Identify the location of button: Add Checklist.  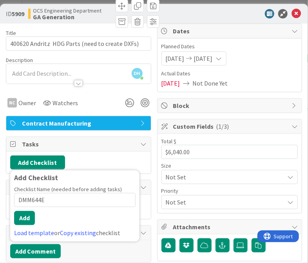
(38, 162).